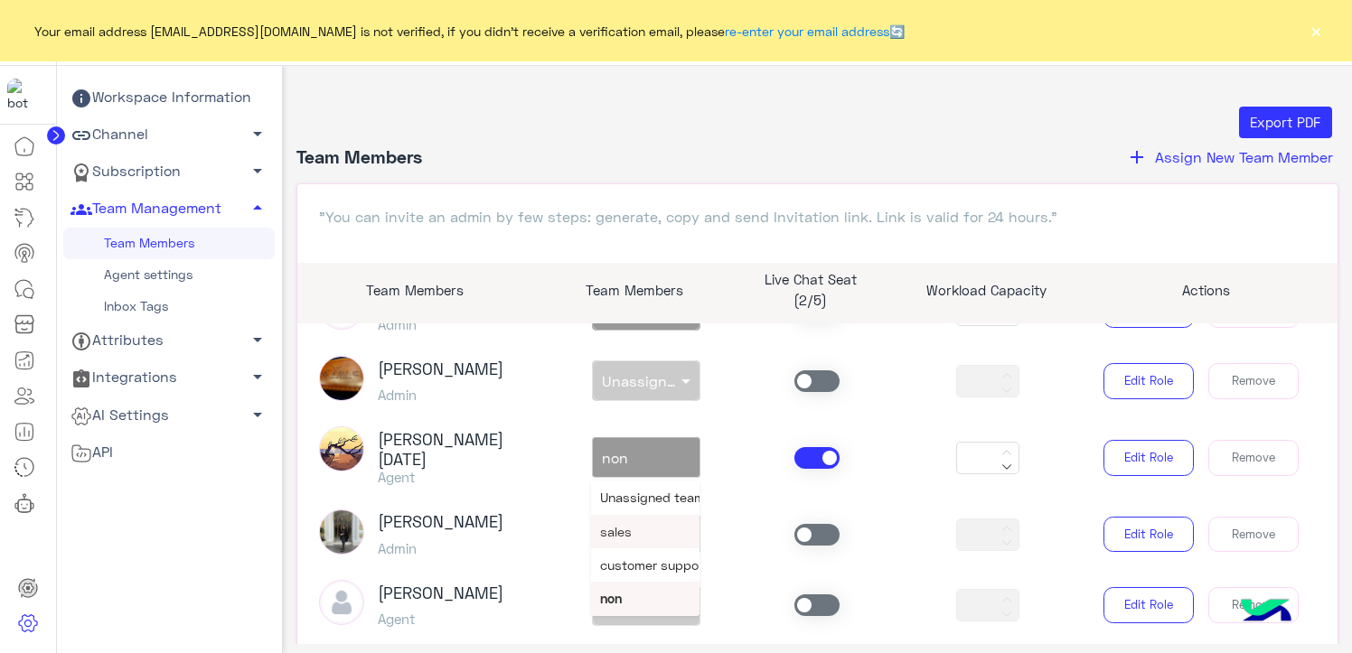 This screenshot has height=653, width=1352. Describe the element at coordinates (23, 95) in the screenshot. I see `img: 713415422032625` at that location.